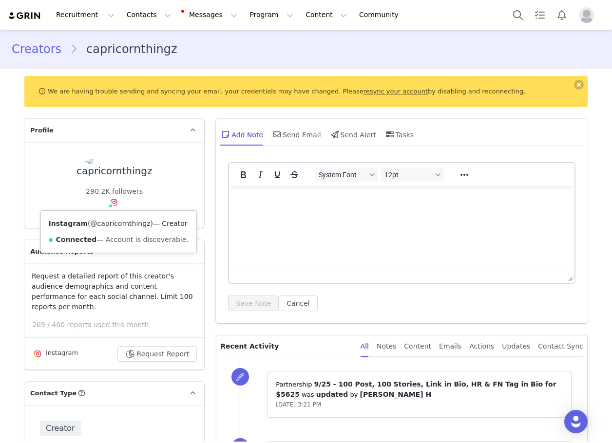 This screenshot has width=612, height=443. Describe the element at coordinates (149, 15) in the screenshot. I see `button: Contacts` at that location.